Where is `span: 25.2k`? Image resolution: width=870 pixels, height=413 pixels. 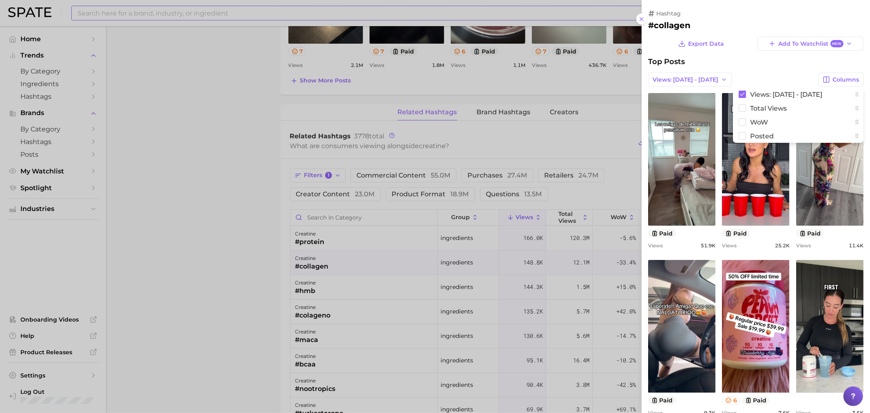 span: 25.2k is located at coordinates (783, 245).